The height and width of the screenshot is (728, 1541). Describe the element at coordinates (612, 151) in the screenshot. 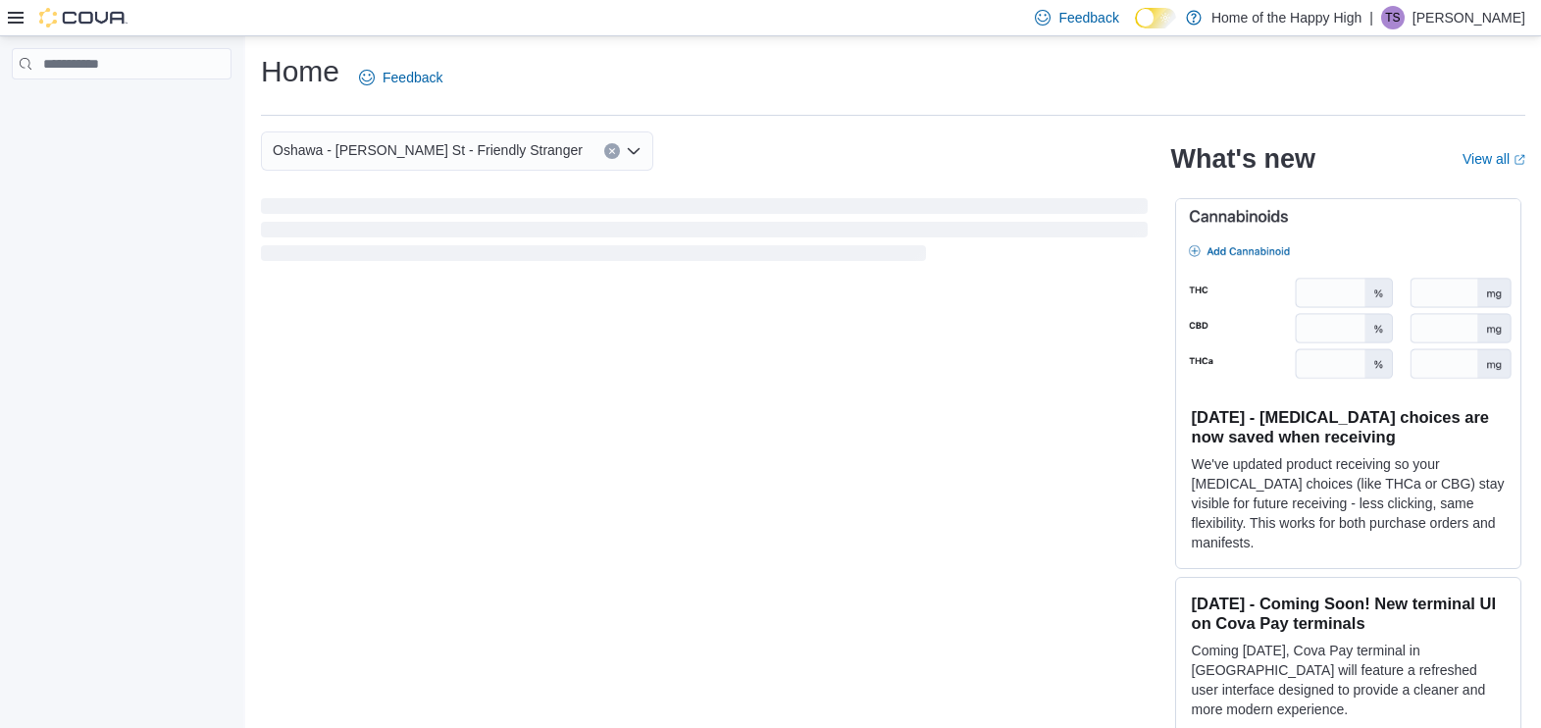

I see `button: Clear input` at that location.